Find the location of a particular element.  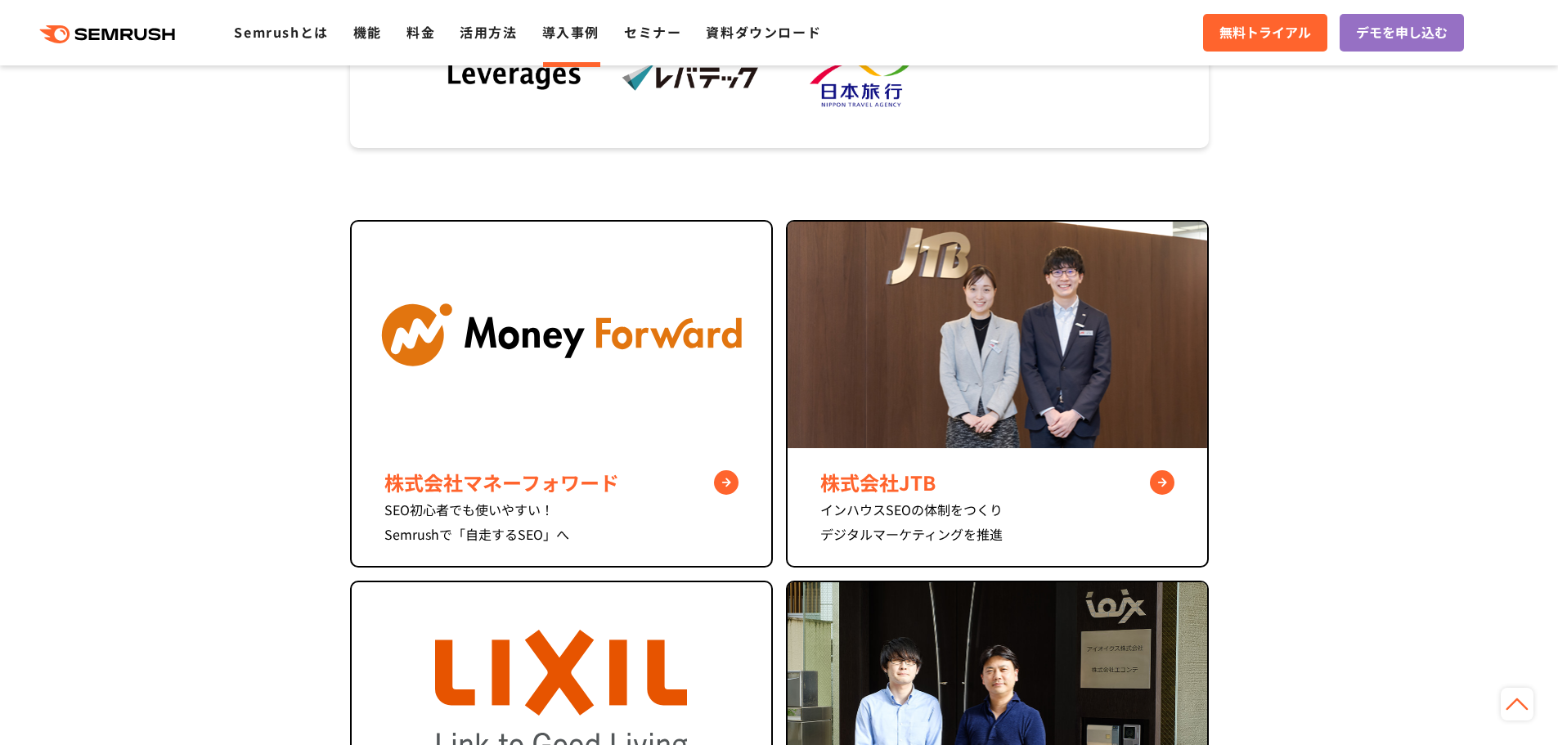

img: levtech is located at coordinates (691, 76).